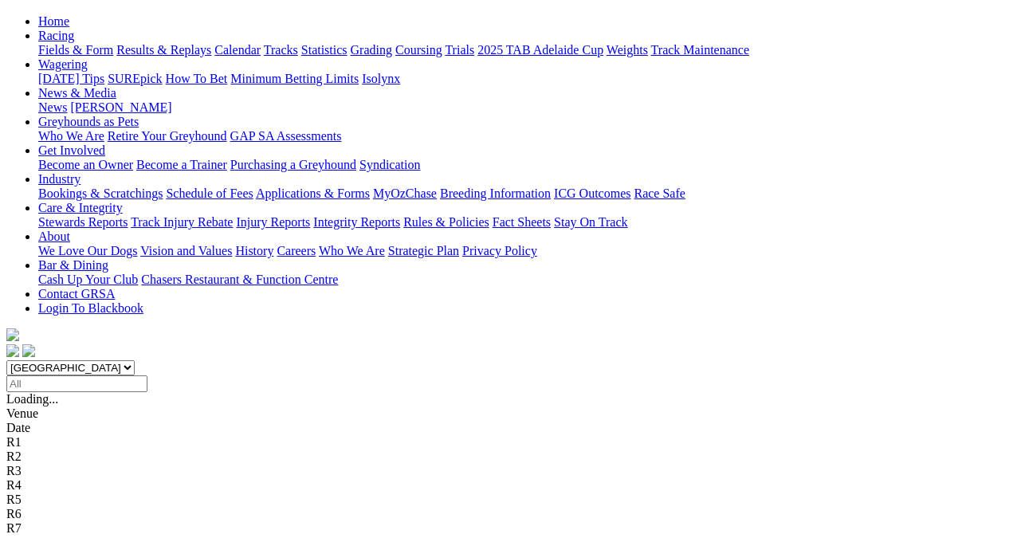 The height and width of the screenshot is (538, 1021). Describe the element at coordinates (59, 178) in the screenshot. I see `a: Industry` at that location.